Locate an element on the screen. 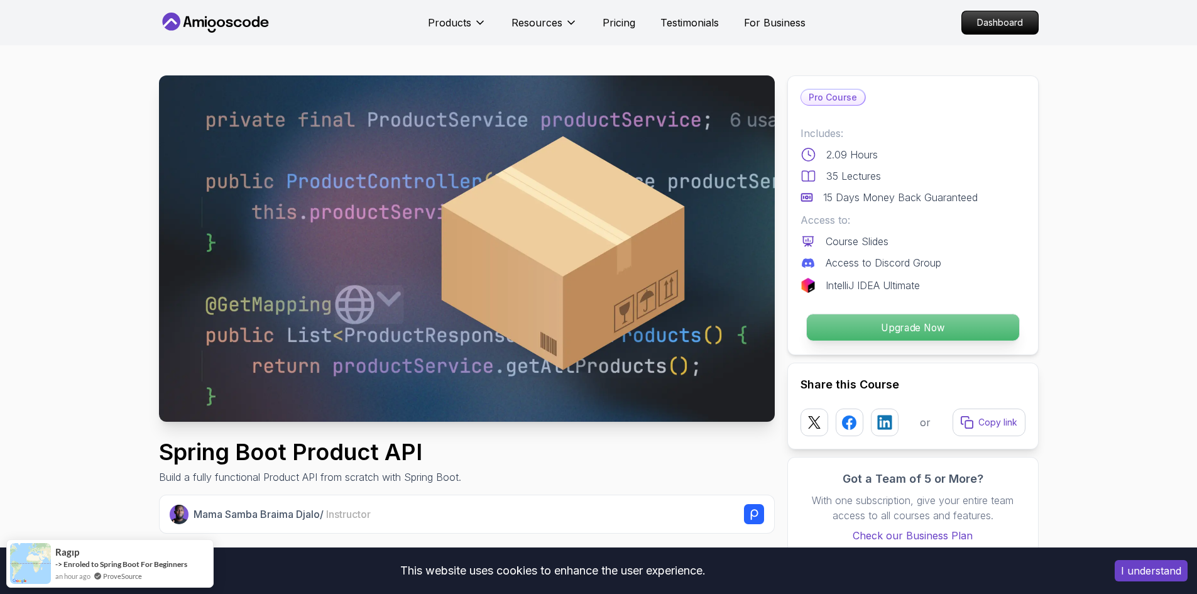 Image resolution: width=1197 pixels, height=594 pixels. button: Resources is located at coordinates (544, 28).